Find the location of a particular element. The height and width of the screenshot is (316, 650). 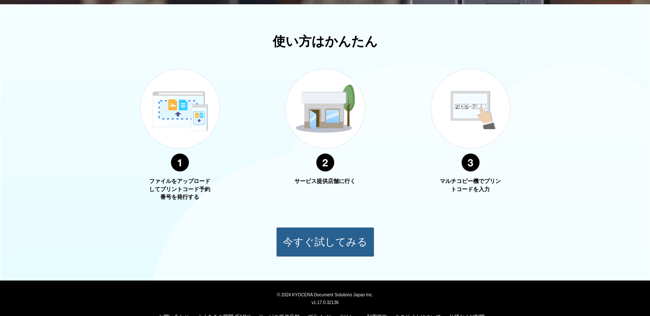

p: マルチコピー機でプリントコードを入力 is located at coordinates (470, 185).